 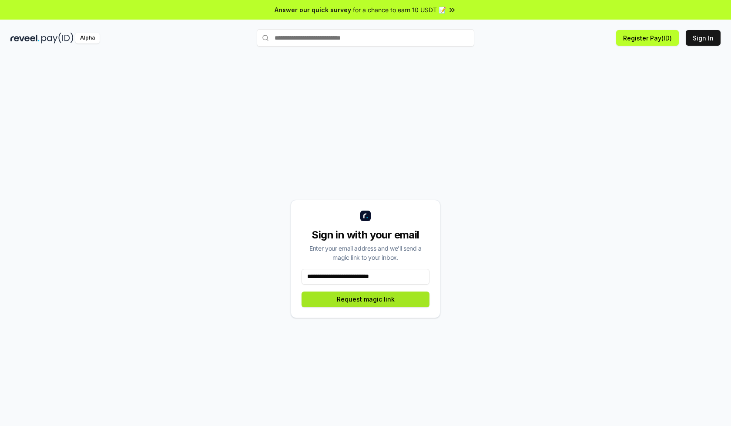 What do you see at coordinates (313, 10) in the screenshot?
I see `span: Answer our quick survey` at bounding box center [313, 10].